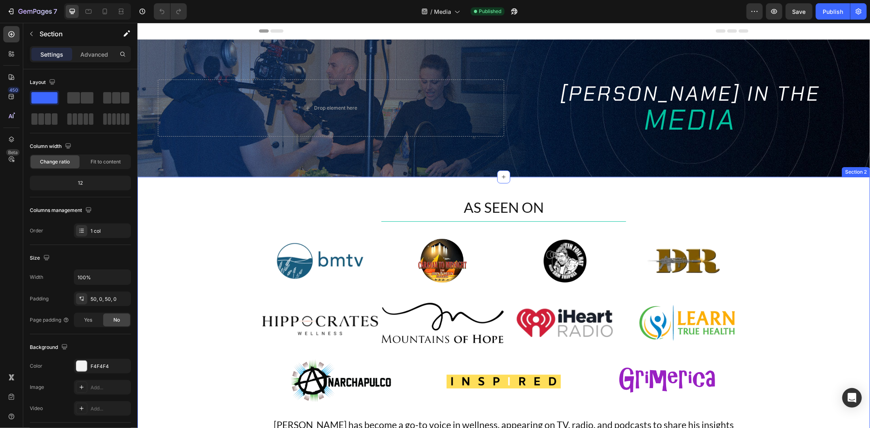 The height and width of the screenshot is (428, 870). What do you see at coordinates (36, 277) in the screenshot?
I see `div: Width` at bounding box center [36, 277].